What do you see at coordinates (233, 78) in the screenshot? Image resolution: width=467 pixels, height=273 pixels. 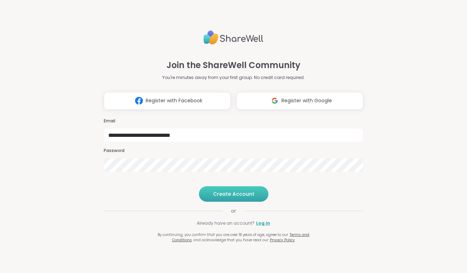 I see `p: You're minutes away from your first group. No credit card required.` at bounding box center [233, 78].